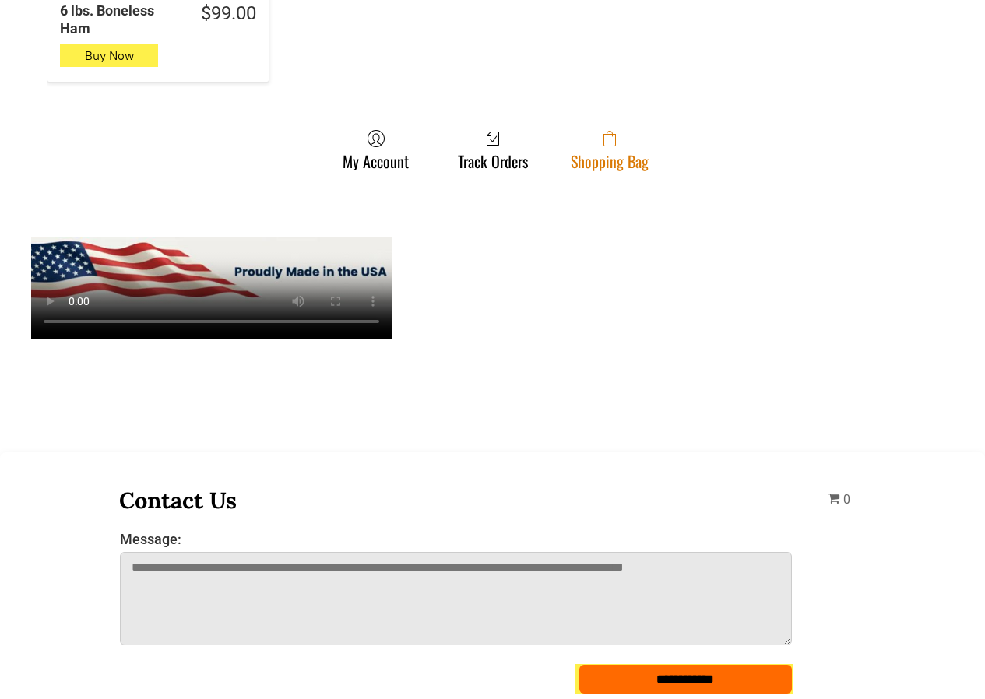 Image resolution: width=985 pixels, height=699 pixels. What do you see at coordinates (109, 55) in the screenshot?
I see `button: Buy Now` at bounding box center [109, 55].